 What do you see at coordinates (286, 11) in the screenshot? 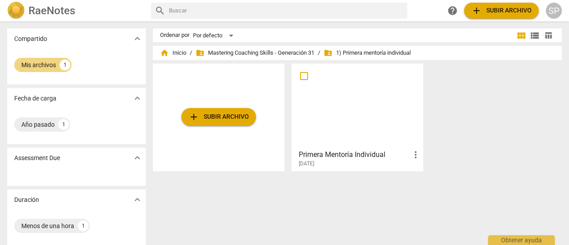
I see `input: Buscar` at bounding box center [286, 11].